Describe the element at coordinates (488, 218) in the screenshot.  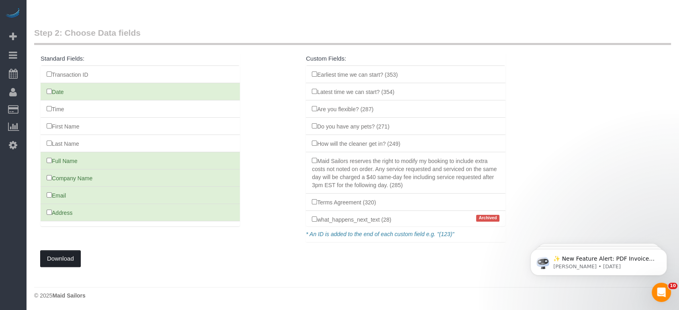
I see `span: Archived` at that location.